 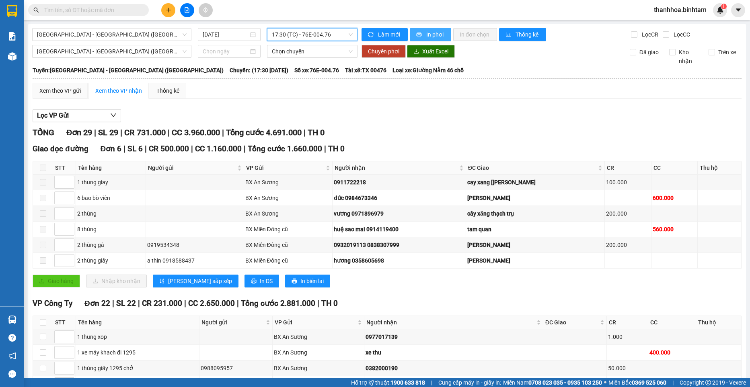 I want to click on div: 0977017139, so click(x=453, y=337).